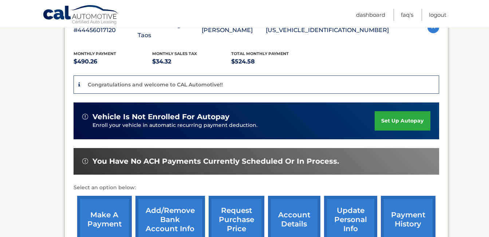 This screenshot has height=237, width=489. I want to click on p: Select an option below:, so click(256, 188).